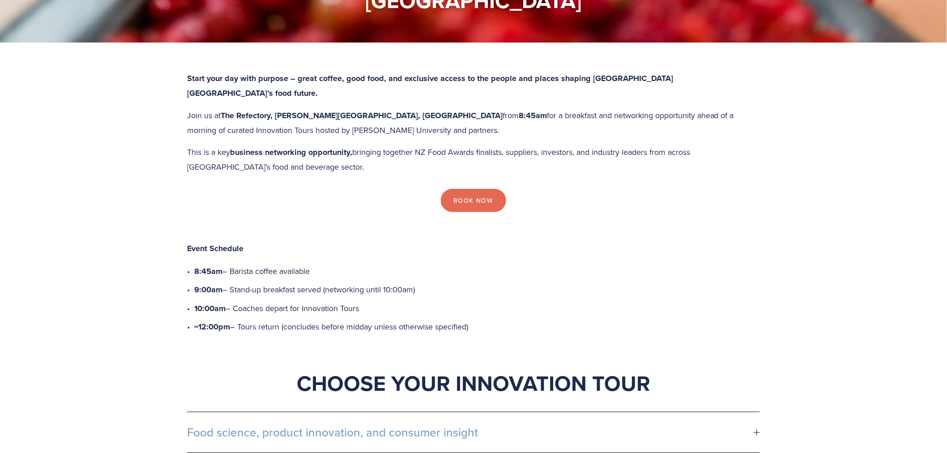 Image resolution: width=947 pixels, height=453 pixels. What do you see at coordinates (470, 432) in the screenshot?
I see `span: Food science, product innovation, and consumer insight` at bounding box center [470, 432].